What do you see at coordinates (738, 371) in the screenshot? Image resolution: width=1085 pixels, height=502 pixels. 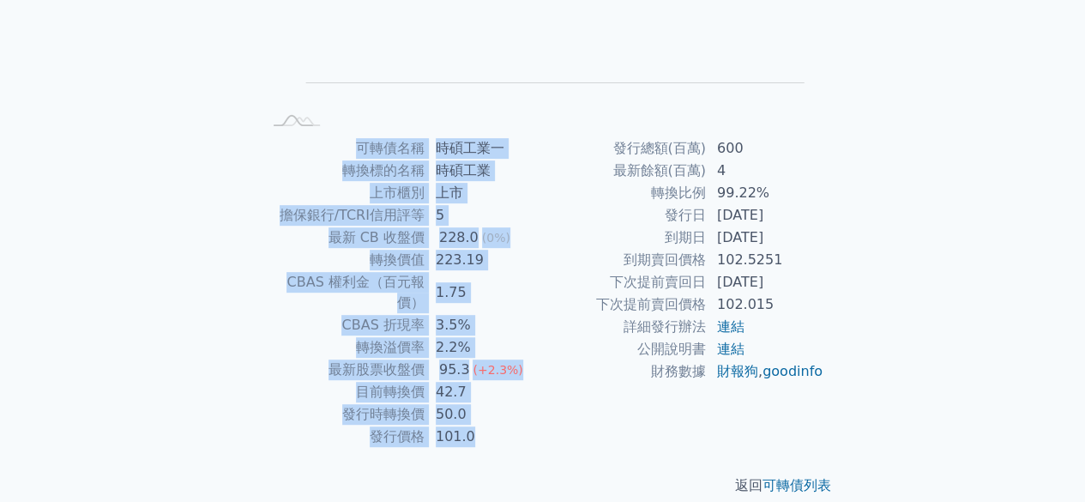 I see `a: 財報狗` at bounding box center [738, 371].